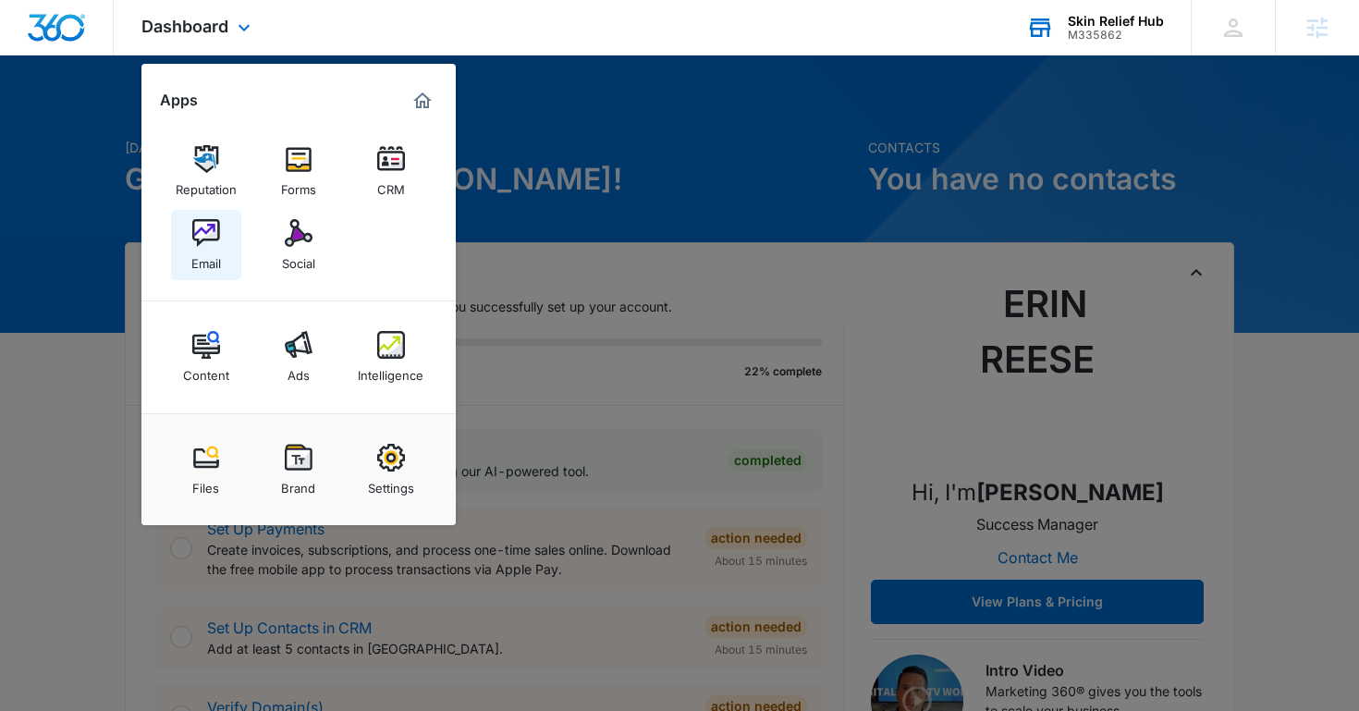 This screenshot has width=1359, height=711. What do you see at coordinates (391, 470) in the screenshot?
I see `a: Settings` at bounding box center [391, 470].